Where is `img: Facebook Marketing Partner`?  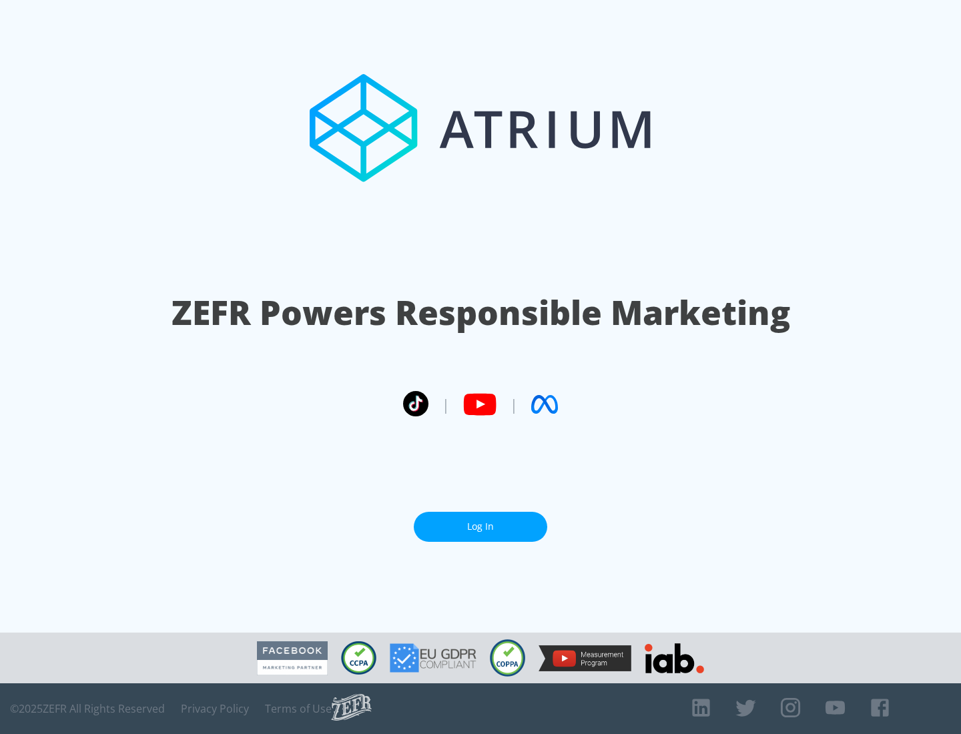
img: Facebook Marketing Partner is located at coordinates (292, 658).